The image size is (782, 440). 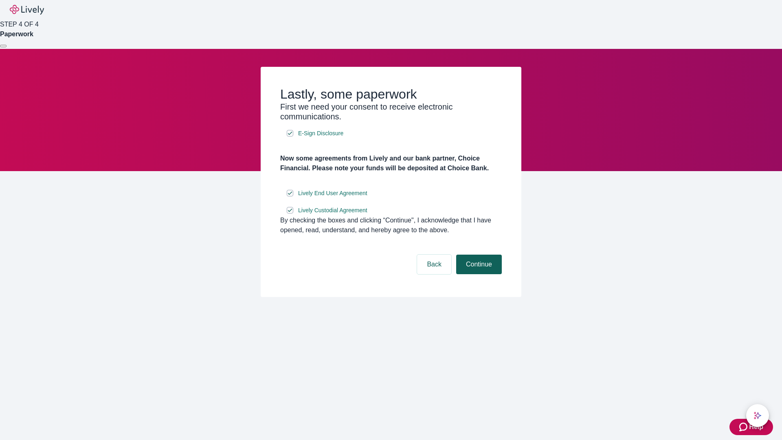 I want to click on span: Lively End User Agreement, so click(x=333, y=193).